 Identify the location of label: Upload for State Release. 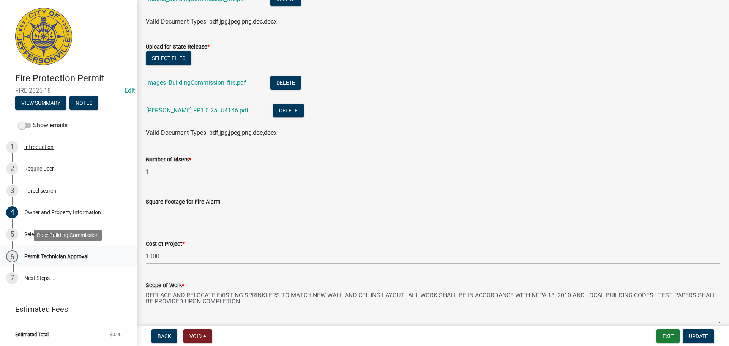
(178, 47).